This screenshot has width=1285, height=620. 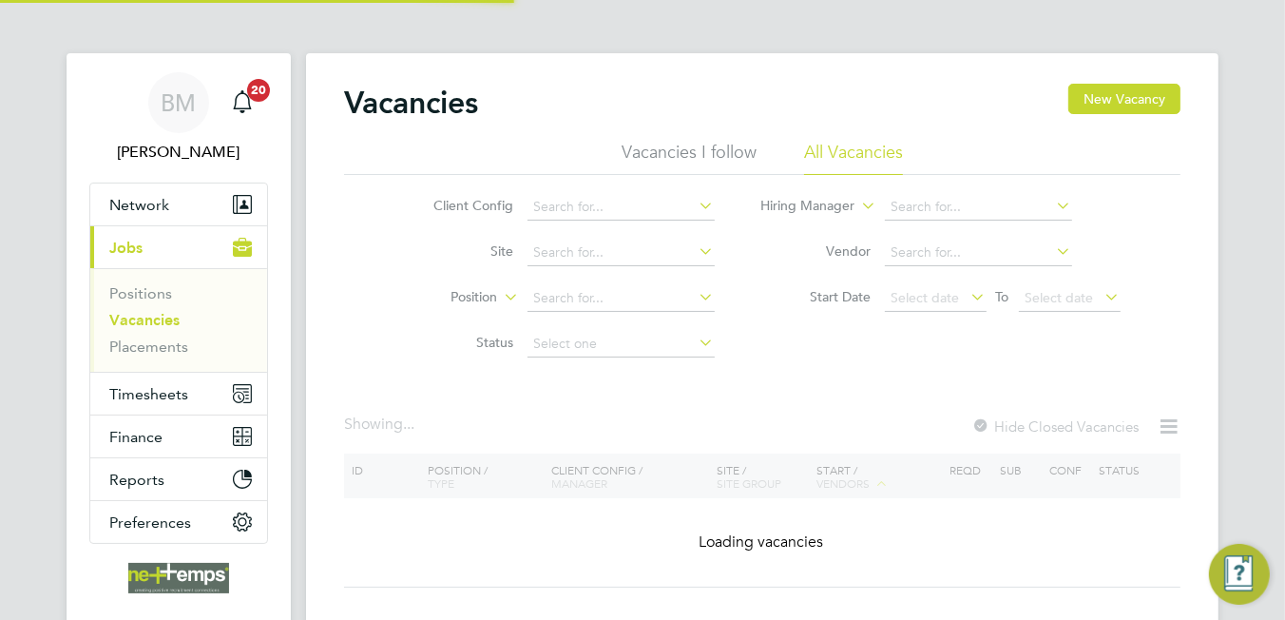 What do you see at coordinates (179, 247) in the screenshot?
I see `button: Jobs` at bounding box center [179, 247].